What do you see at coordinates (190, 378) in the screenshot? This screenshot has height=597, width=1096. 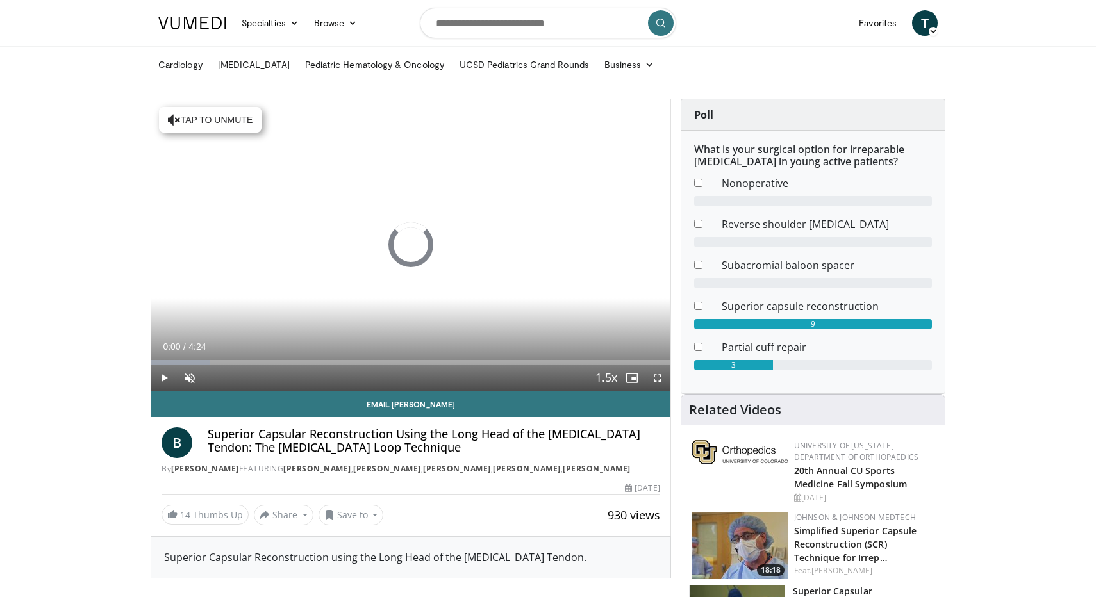 I see `button: Unmute` at bounding box center [190, 378].